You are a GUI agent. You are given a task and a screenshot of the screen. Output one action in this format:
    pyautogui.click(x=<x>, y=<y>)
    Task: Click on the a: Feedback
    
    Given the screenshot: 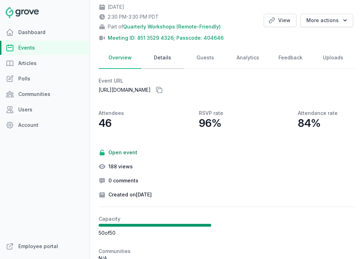 What is the action you would take?
    pyautogui.click(x=290, y=58)
    